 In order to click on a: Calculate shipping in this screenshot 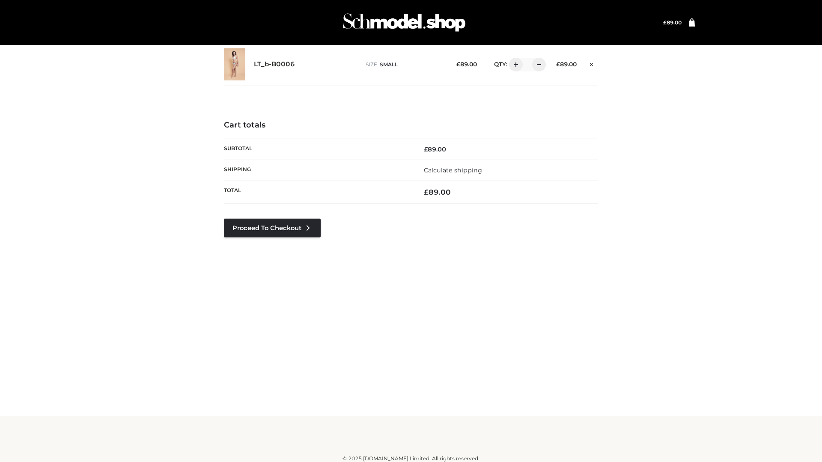, I will do `click(453, 170)`.